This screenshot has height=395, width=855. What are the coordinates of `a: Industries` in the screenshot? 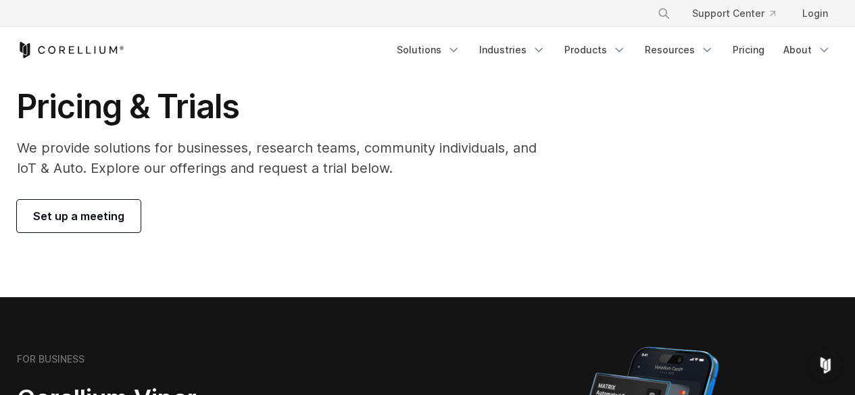 It's located at (512, 50).